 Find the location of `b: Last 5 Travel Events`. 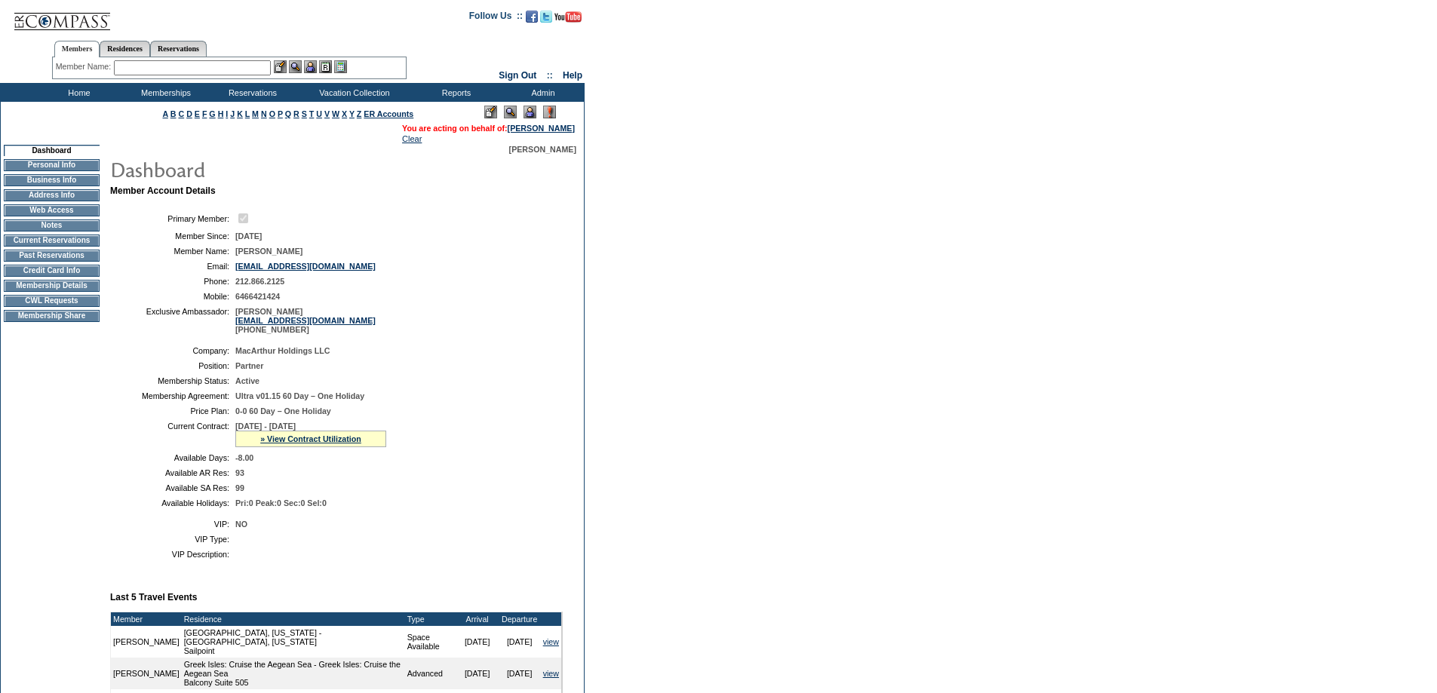

b: Last 5 Travel Events is located at coordinates (153, 597).